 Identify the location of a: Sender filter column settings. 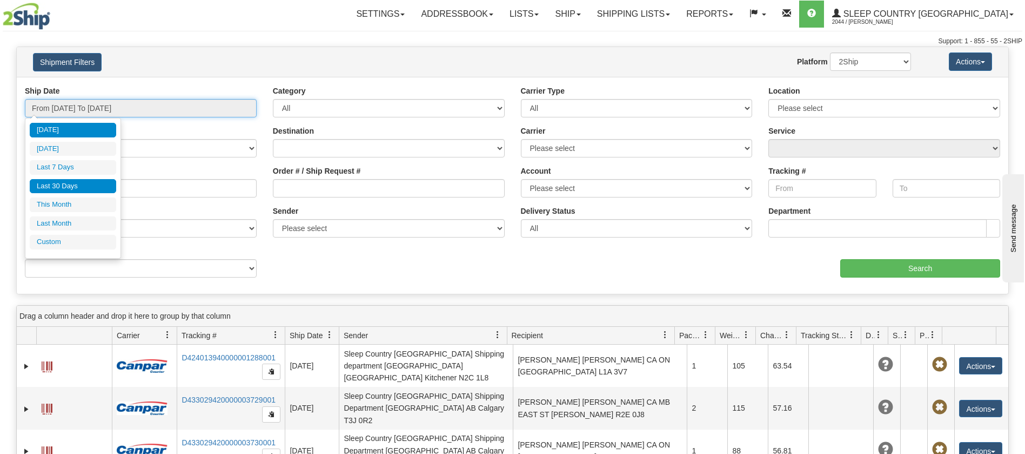
(498, 335).